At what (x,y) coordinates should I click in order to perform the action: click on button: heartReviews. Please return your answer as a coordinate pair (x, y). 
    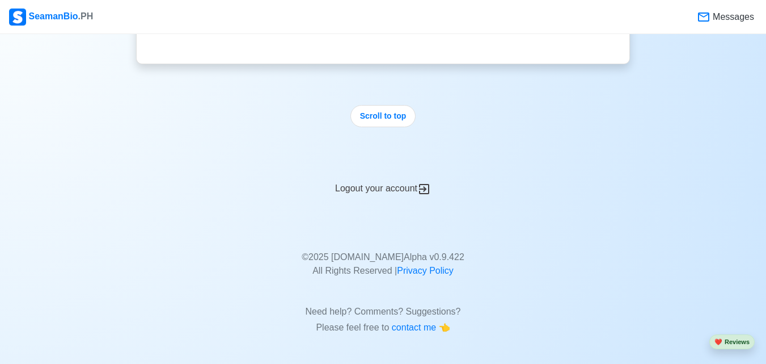
    Looking at the image, I should click on (732, 342).